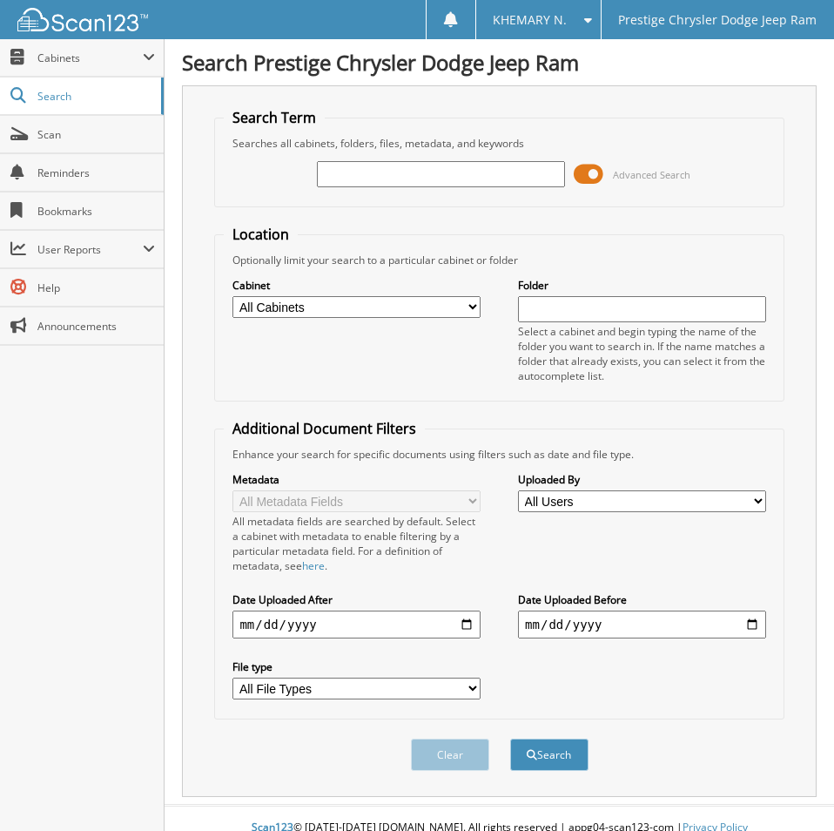 The width and height of the screenshot is (834, 831). Describe the element at coordinates (356, 479) in the screenshot. I see `label: Metadata` at that location.